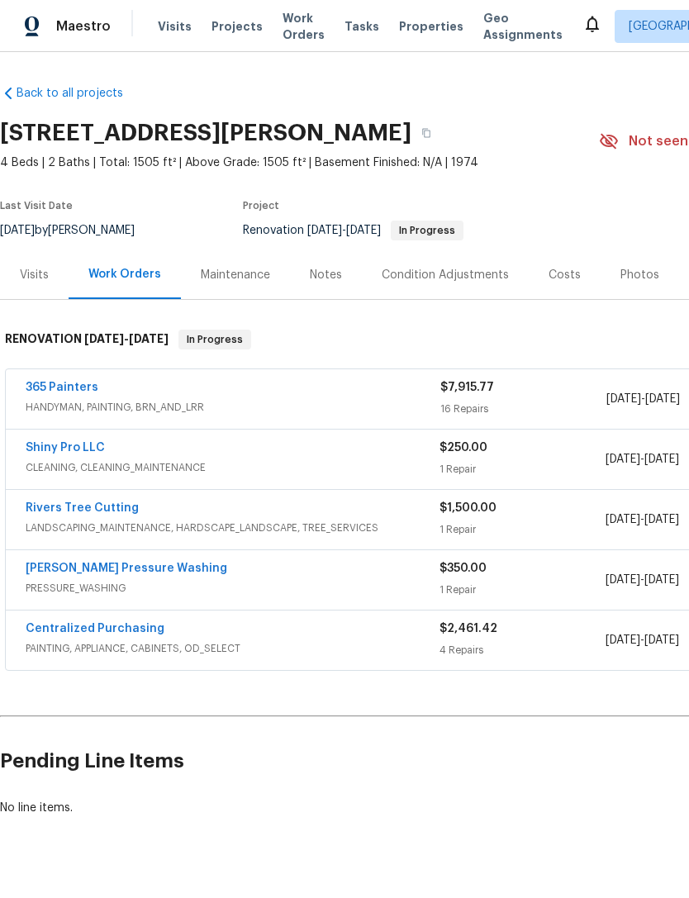 This screenshot has width=689, height=898. What do you see at coordinates (522, 650) in the screenshot?
I see `div: 4 Repairs` at bounding box center [522, 650].